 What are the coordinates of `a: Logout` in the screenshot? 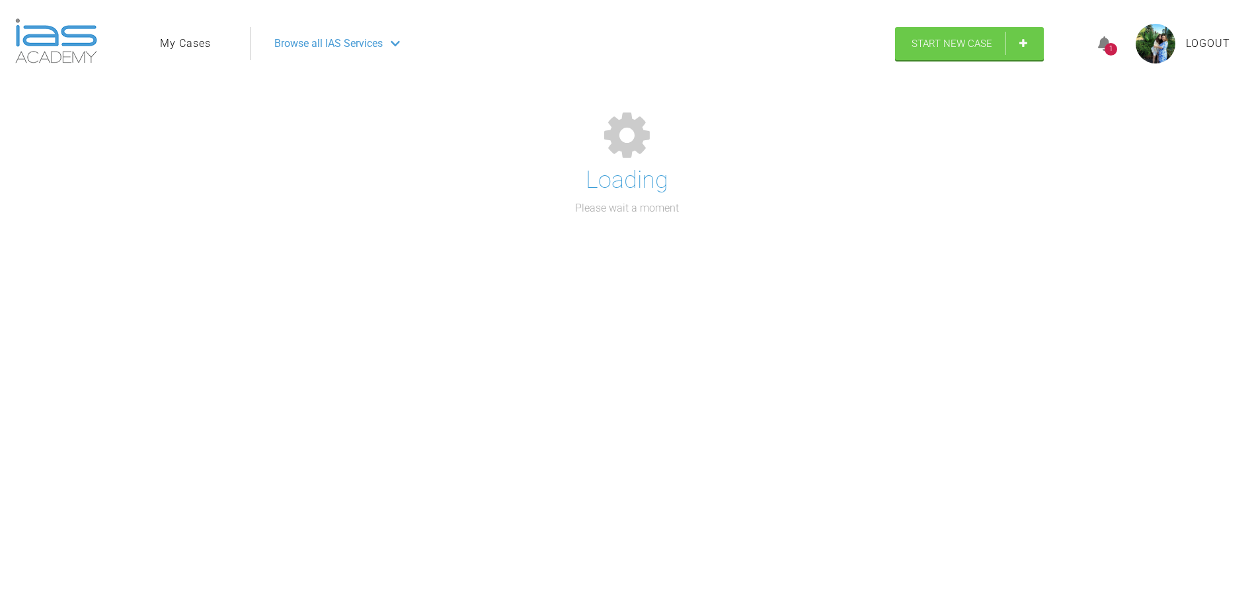 It's located at (1208, 44).